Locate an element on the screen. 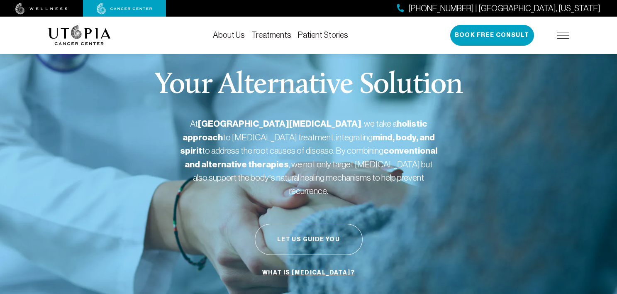 This screenshot has width=617, height=294. a: Patient Stories is located at coordinates (323, 35).